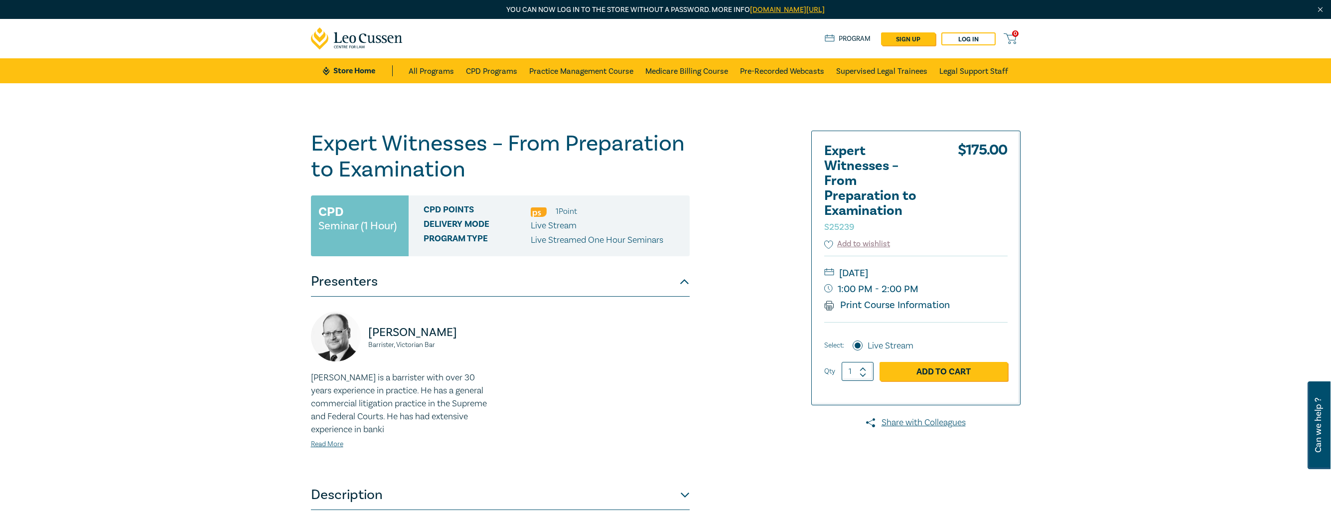  What do you see at coordinates (982, 191) in the screenshot?
I see `div: $ 175.00` at bounding box center [982, 191].